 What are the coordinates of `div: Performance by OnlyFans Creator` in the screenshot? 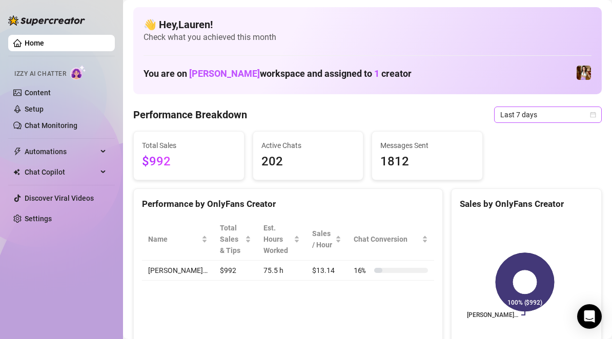 It's located at (288, 204).